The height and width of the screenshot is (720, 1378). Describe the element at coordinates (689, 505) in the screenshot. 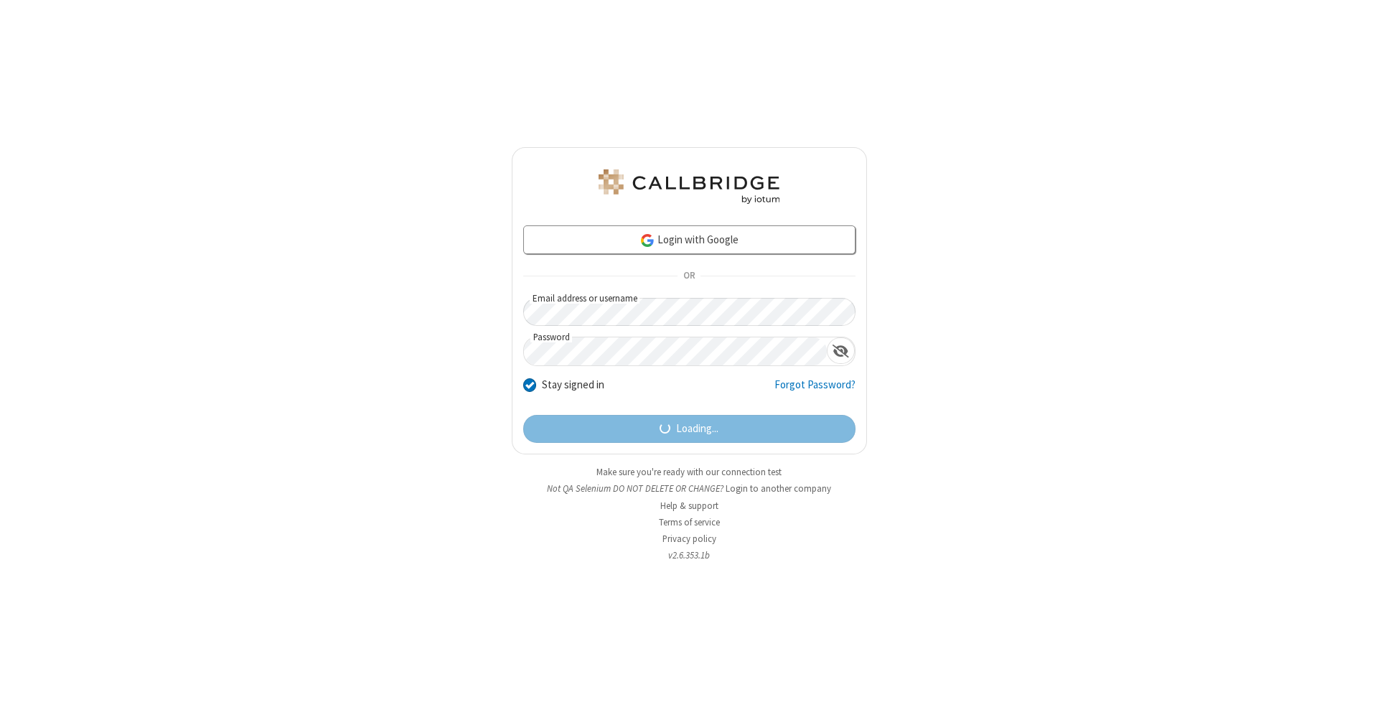

I see `a: Help & support` at that location.